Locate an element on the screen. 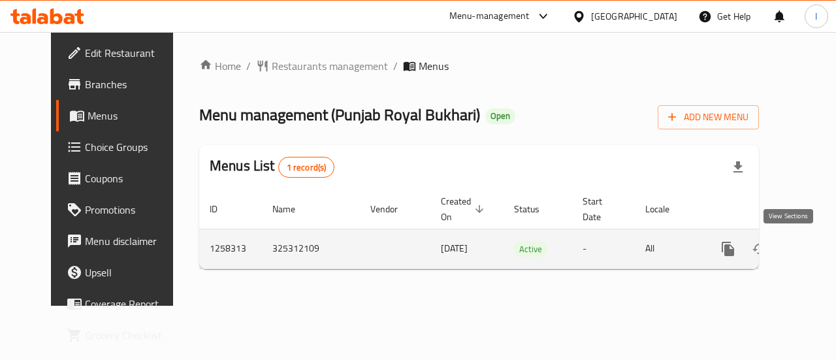 This screenshot has width=836, height=360. a: Coverage Report is located at coordinates (123, 304).